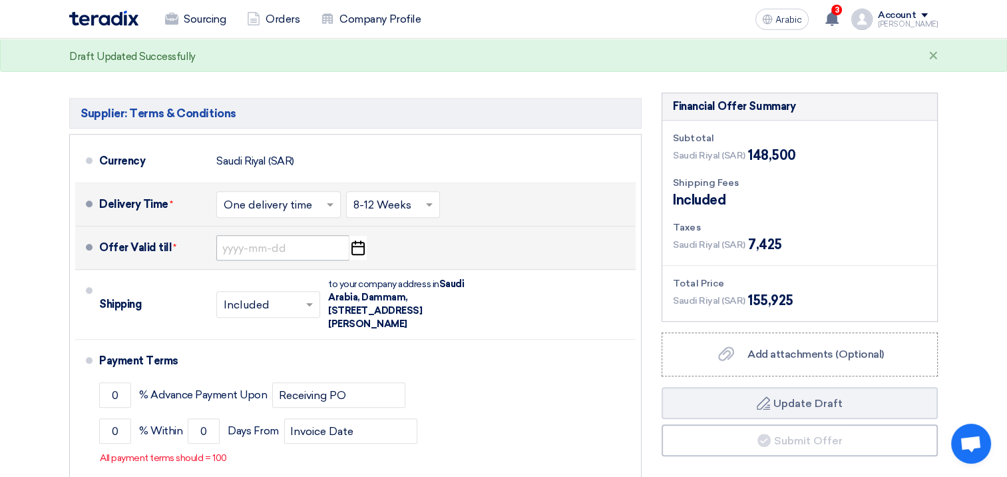 The image size is (1007, 477). Describe the element at coordinates (152, 304) in the screenshot. I see `div: Shipping` at that location.